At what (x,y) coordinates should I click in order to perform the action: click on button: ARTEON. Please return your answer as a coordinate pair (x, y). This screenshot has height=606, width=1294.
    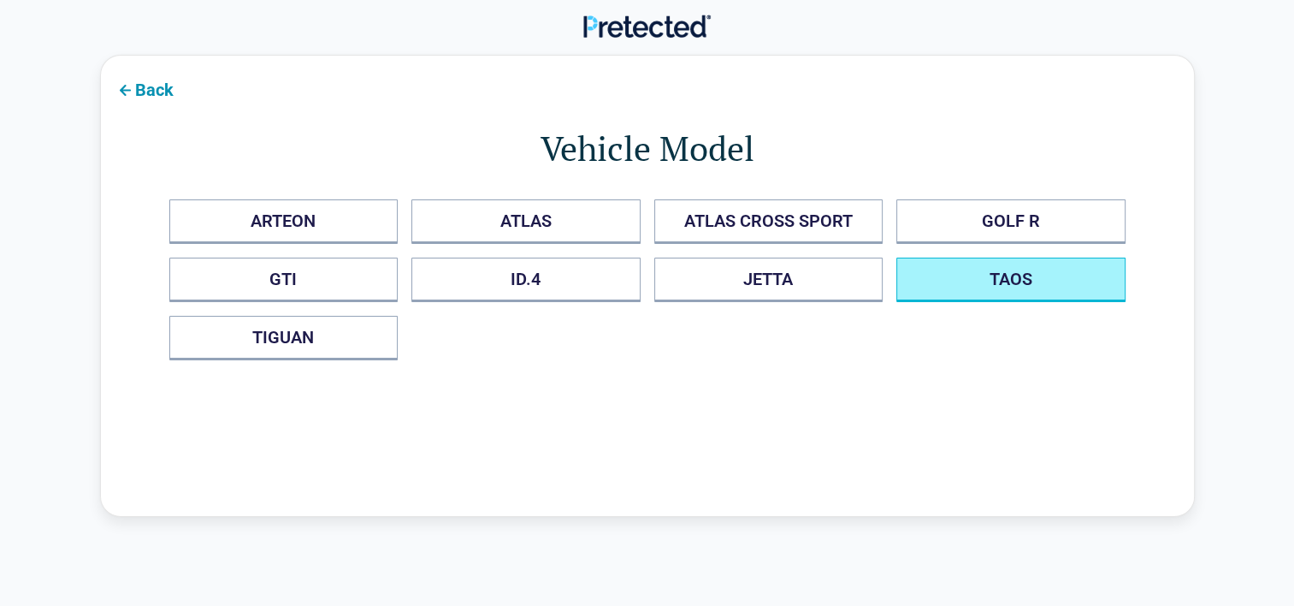
    Looking at the image, I should click on (284, 222).